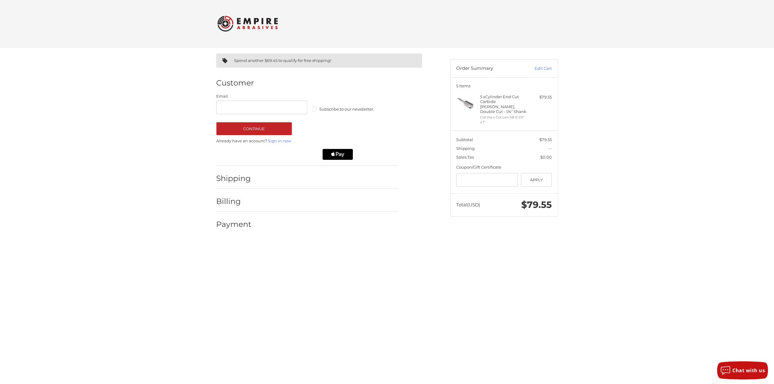 The image size is (774, 384). I want to click on div: $79.55, so click(540, 97).